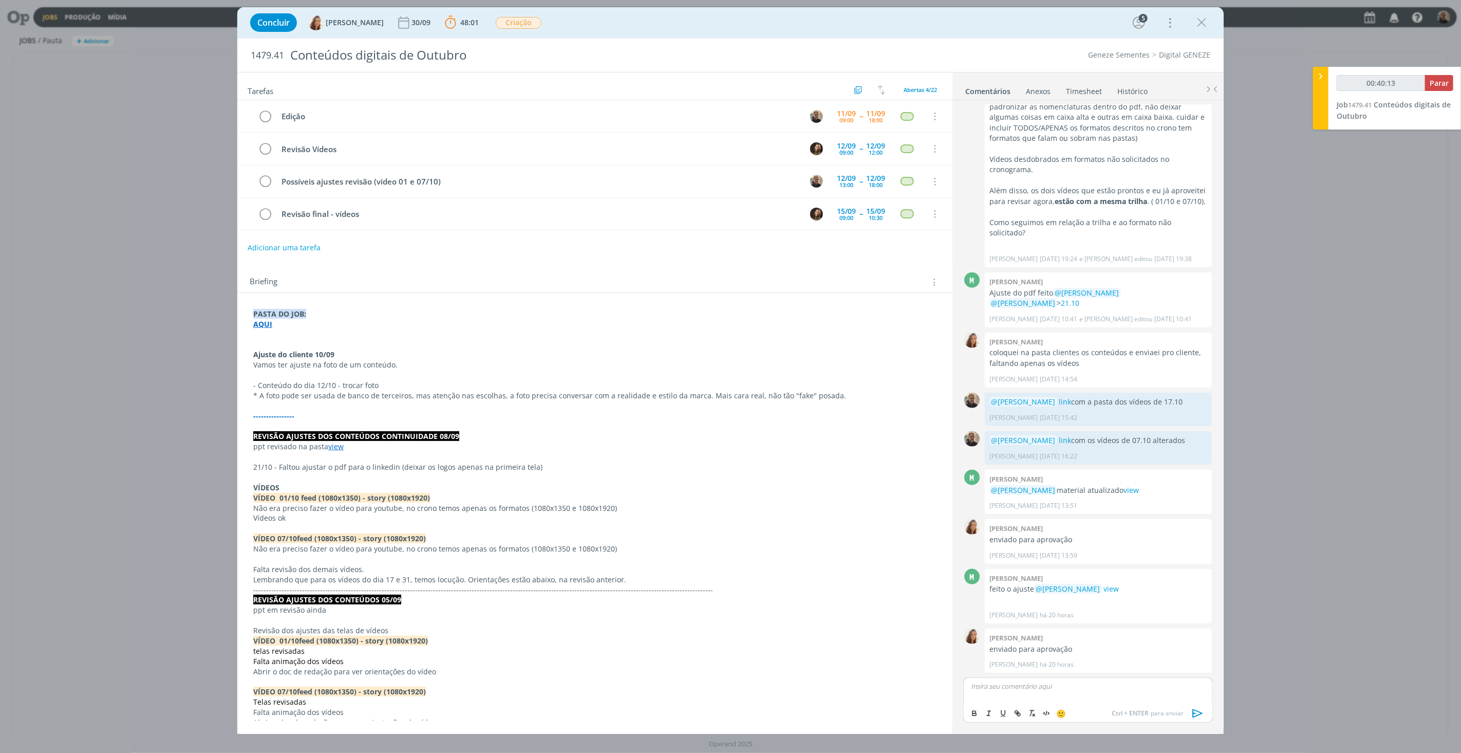 Image resolution: width=1461 pixels, height=753 pixels. I want to click on div: 12:00, so click(876, 152).